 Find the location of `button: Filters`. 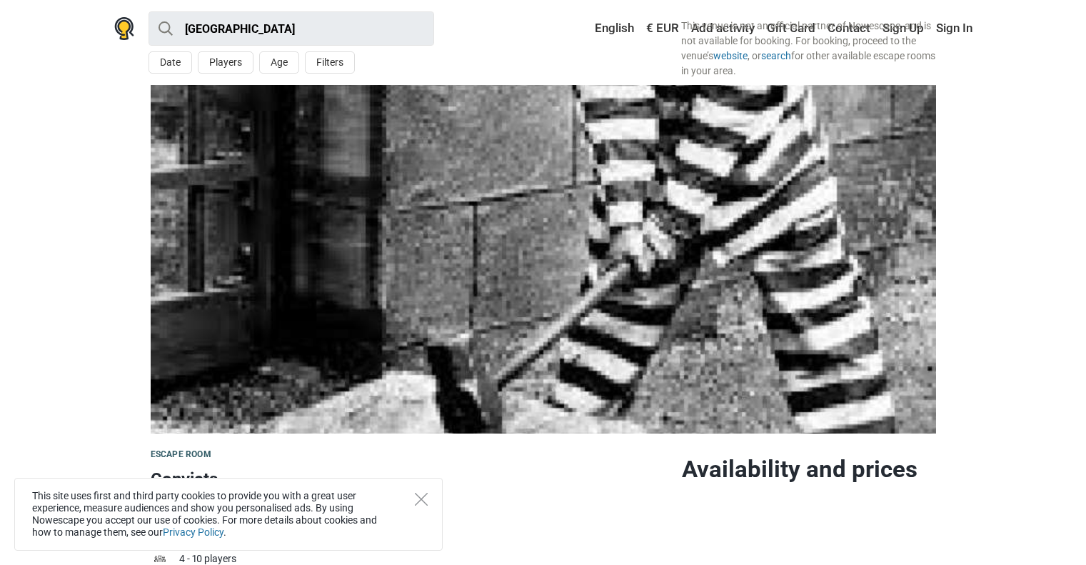

button: Filters is located at coordinates (330, 62).